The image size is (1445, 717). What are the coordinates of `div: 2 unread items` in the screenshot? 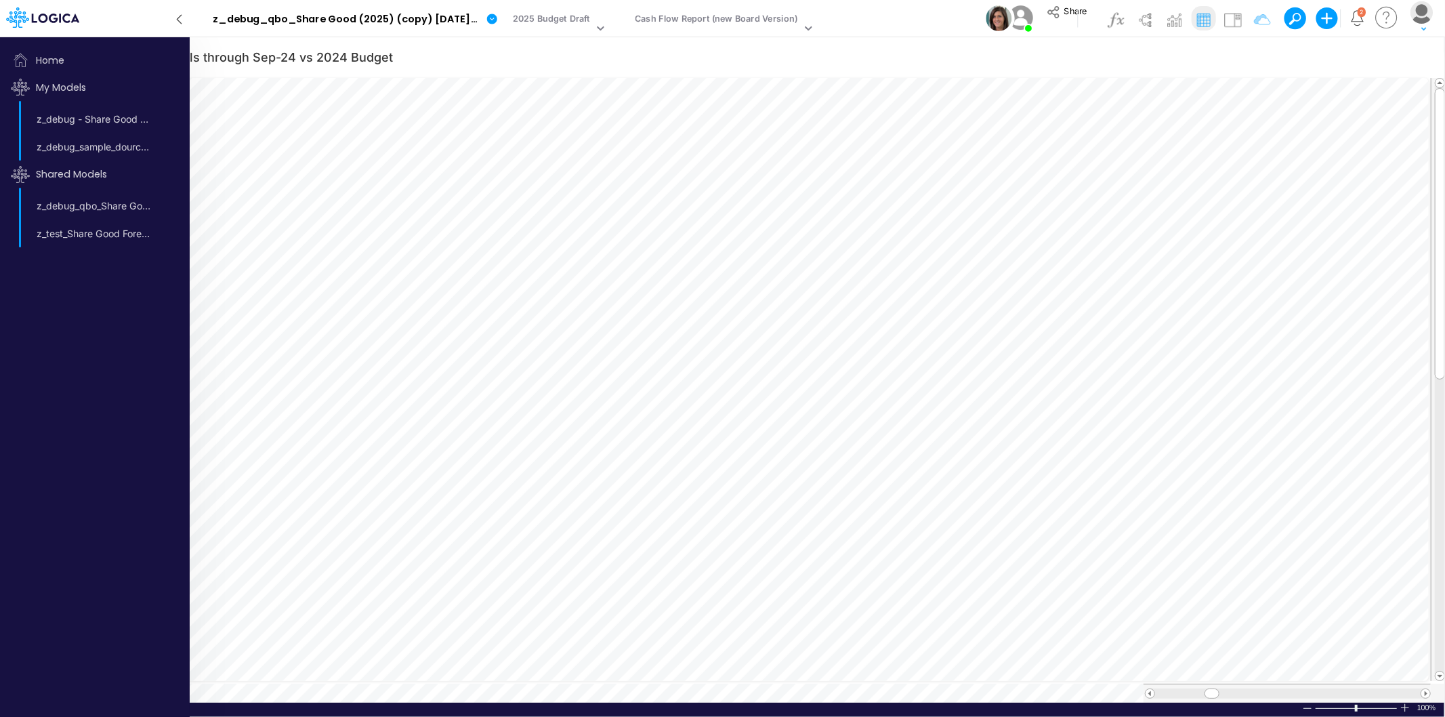 It's located at (1361, 12).